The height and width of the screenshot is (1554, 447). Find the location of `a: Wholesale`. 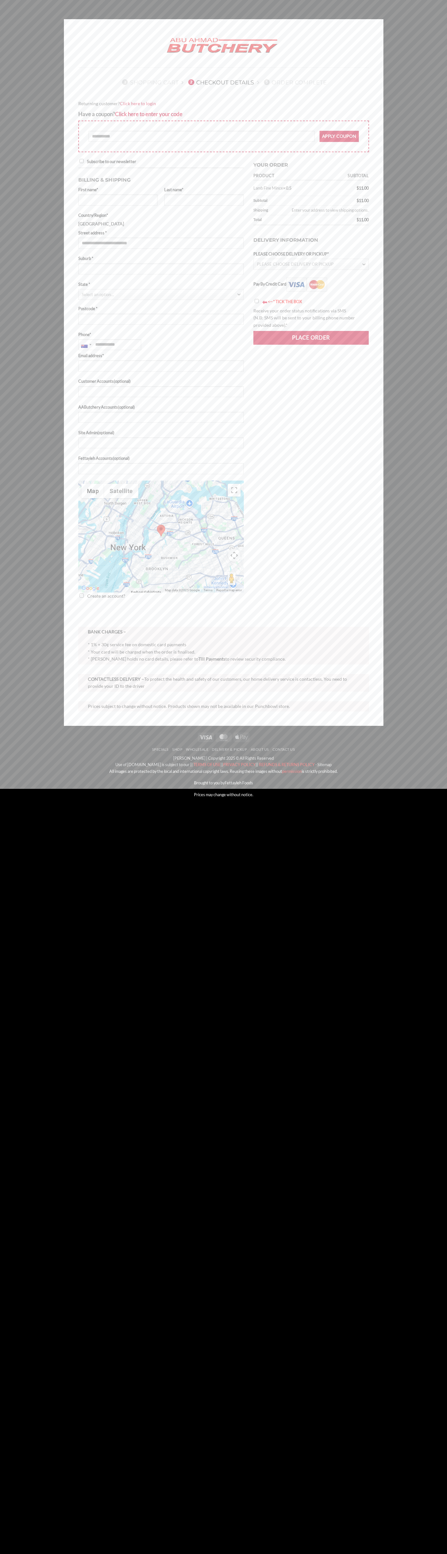

a: Wholesale is located at coordinates (197, 749).